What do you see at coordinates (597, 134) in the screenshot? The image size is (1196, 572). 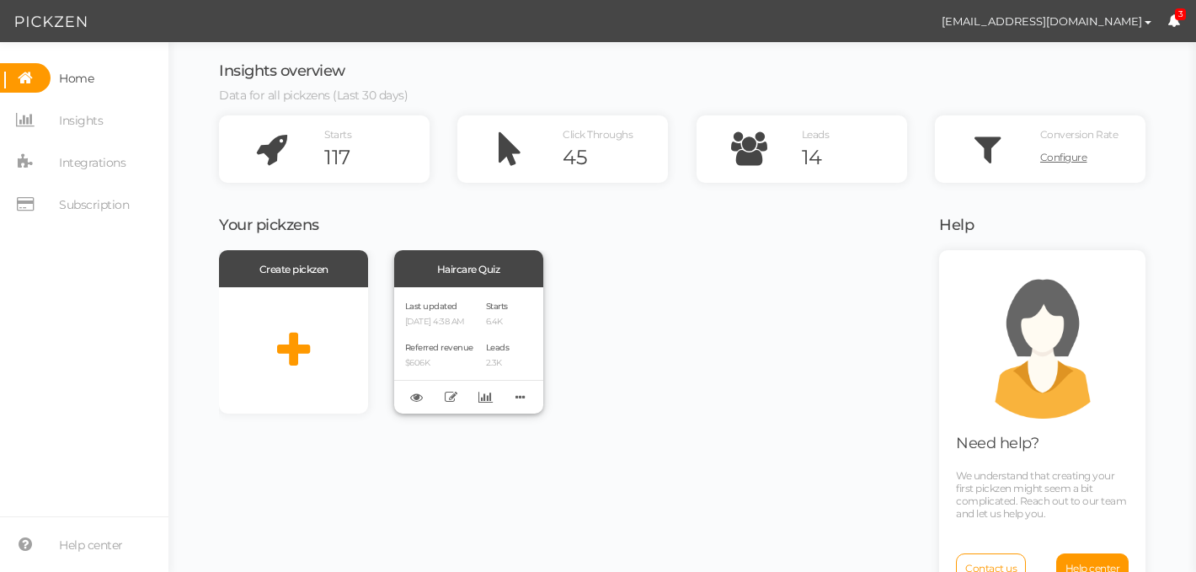 I see `span: Click Throughs` at bounding box center [597, 134].